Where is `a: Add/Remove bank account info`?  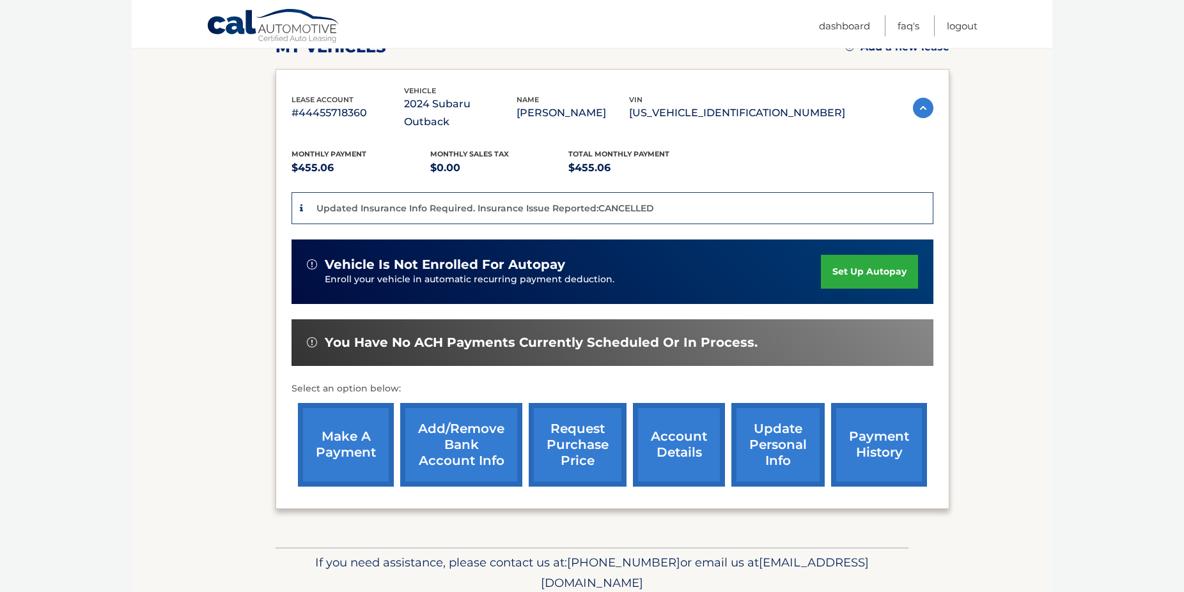
a: Add/Remove bank account info is located at coordinates (461, 445).